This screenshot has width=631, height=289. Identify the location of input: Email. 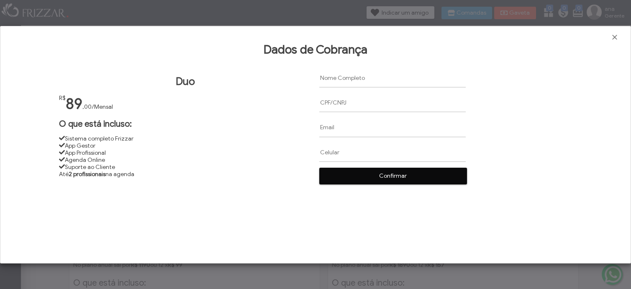
(393, 127).